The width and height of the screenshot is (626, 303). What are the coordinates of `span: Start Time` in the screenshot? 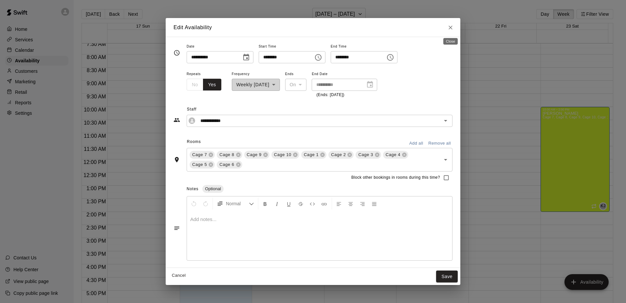 It's located at (292, 47).